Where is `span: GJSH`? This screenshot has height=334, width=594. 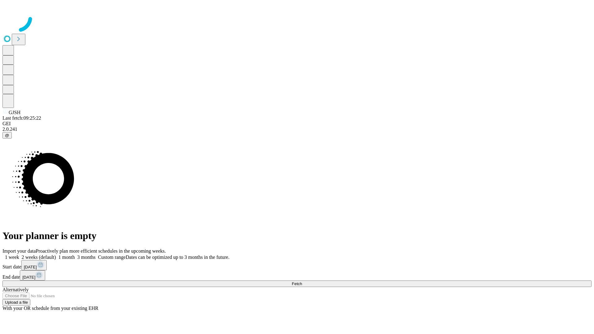
span: GJSH is located at coordinates (15, 112).